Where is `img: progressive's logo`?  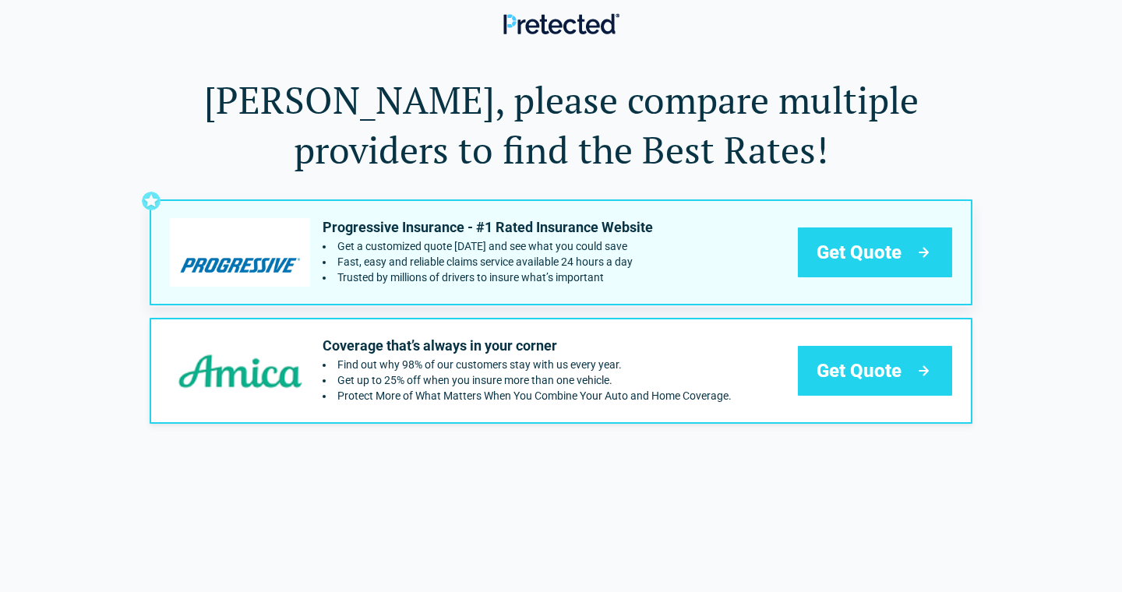 img: progressive's logo is located at coordinates (240, 252).